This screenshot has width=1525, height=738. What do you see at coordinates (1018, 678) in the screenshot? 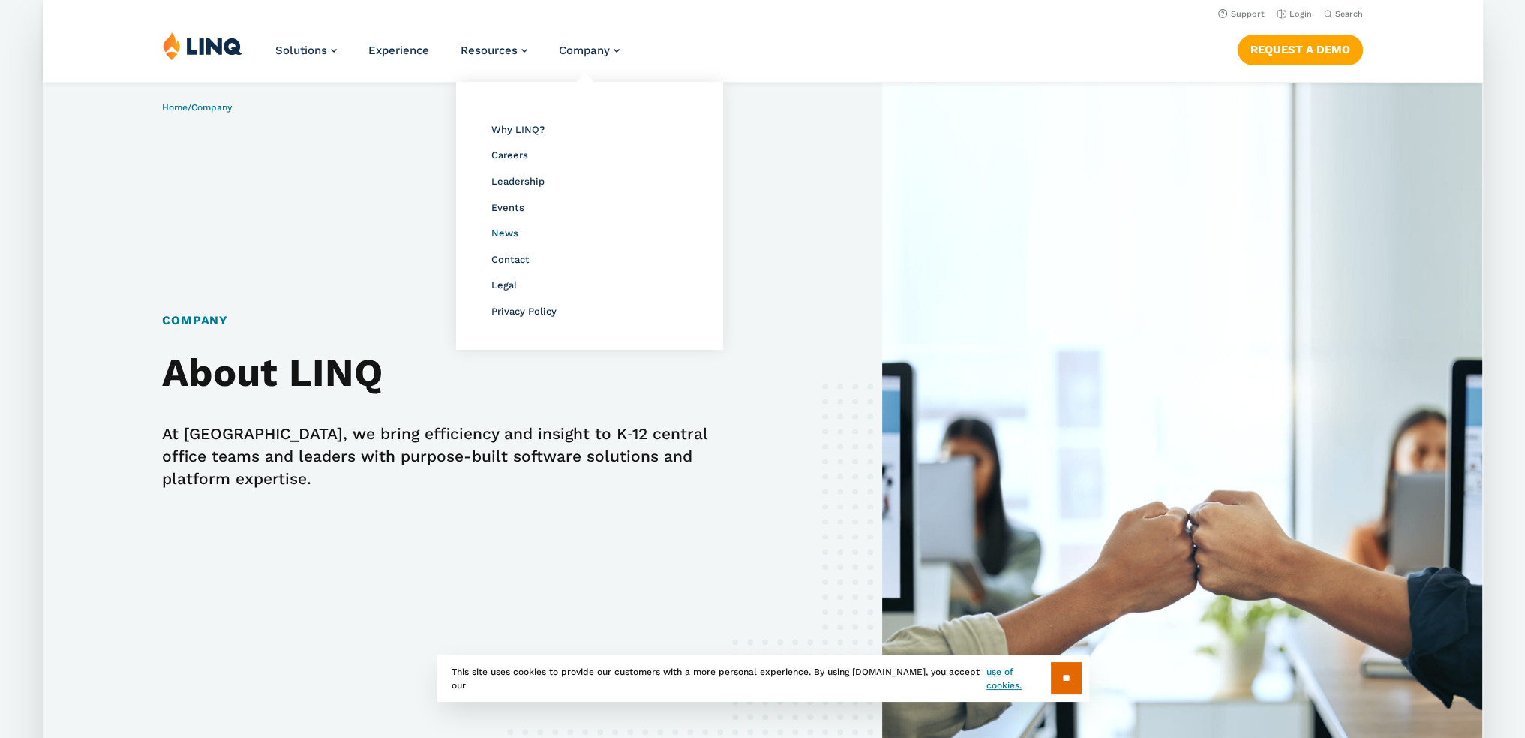
I see `a: use of cookies.` at bounding box center [1018, 678].